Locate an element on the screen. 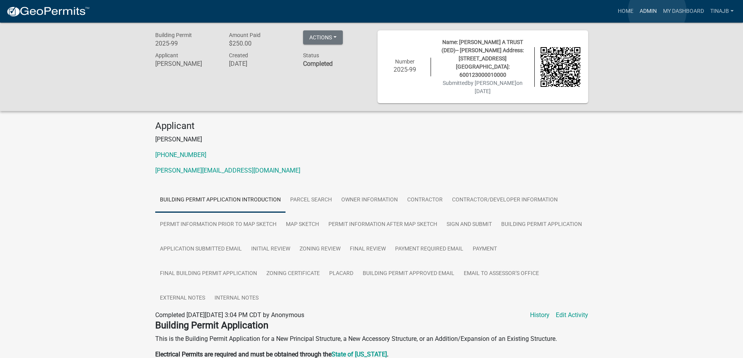  a: Tinajb is located at coordinates (721, 11).